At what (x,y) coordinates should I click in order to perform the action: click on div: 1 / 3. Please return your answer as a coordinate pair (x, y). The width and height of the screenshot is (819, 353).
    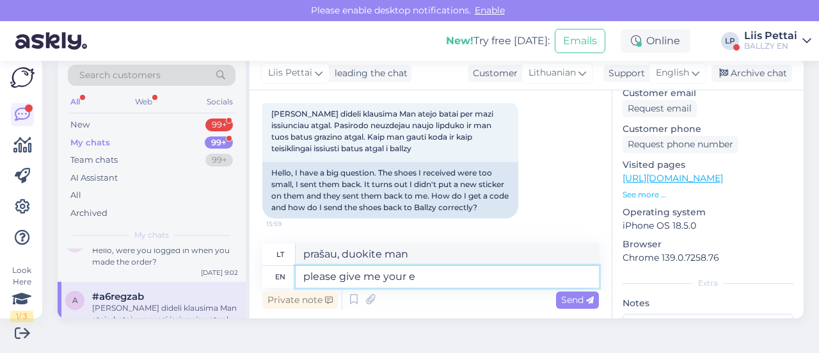
    Looking at the image, I should click on (22, 316).